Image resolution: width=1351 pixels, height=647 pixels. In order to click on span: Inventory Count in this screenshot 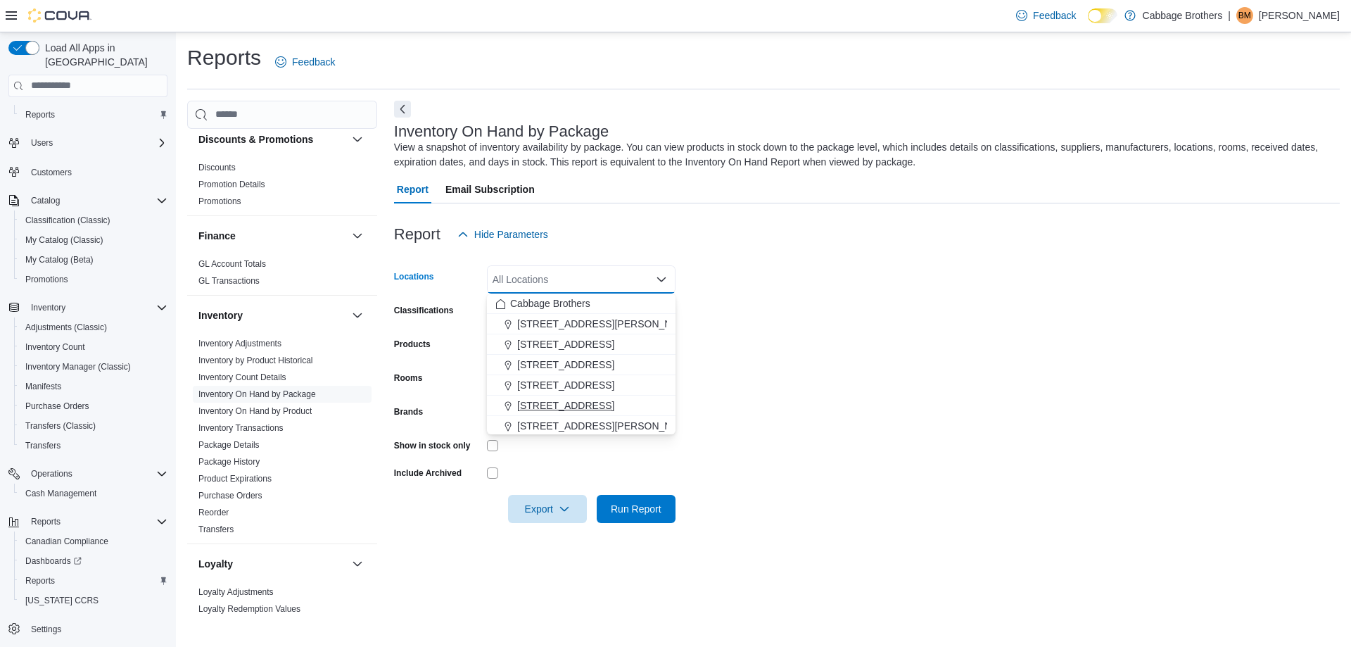, I will do `click(55, 347)`.